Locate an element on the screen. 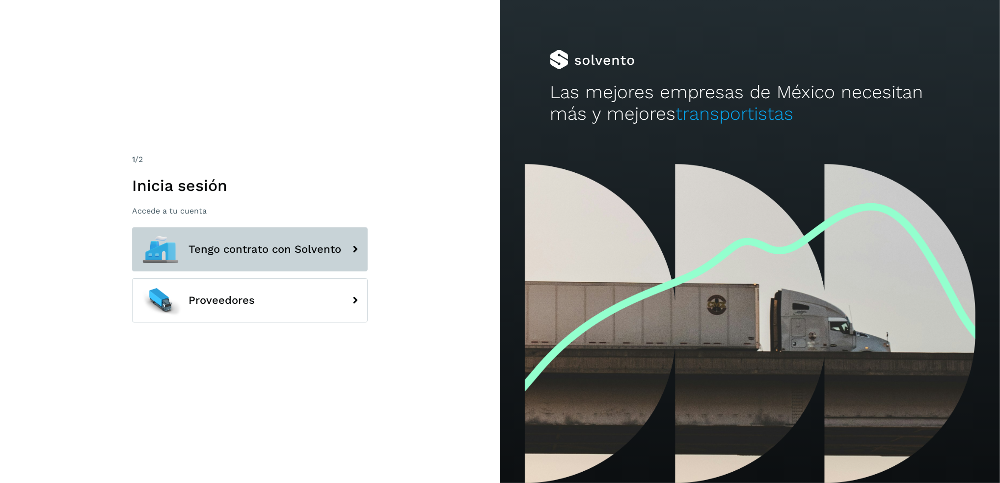  span: Tengo contrato con Solvento is located at coordinates (265, 249).